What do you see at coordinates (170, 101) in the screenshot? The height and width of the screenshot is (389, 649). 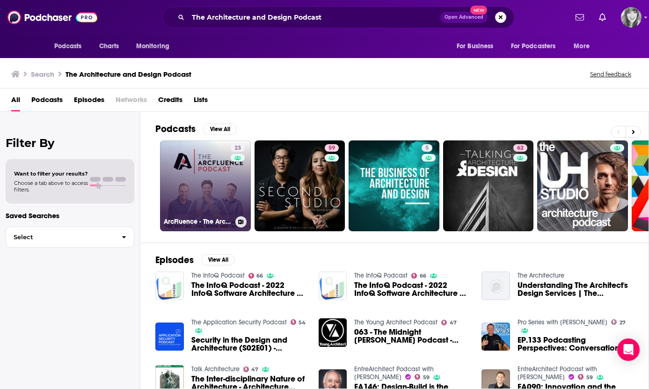 I see `a: Credits` at bounding box center [170, 101].